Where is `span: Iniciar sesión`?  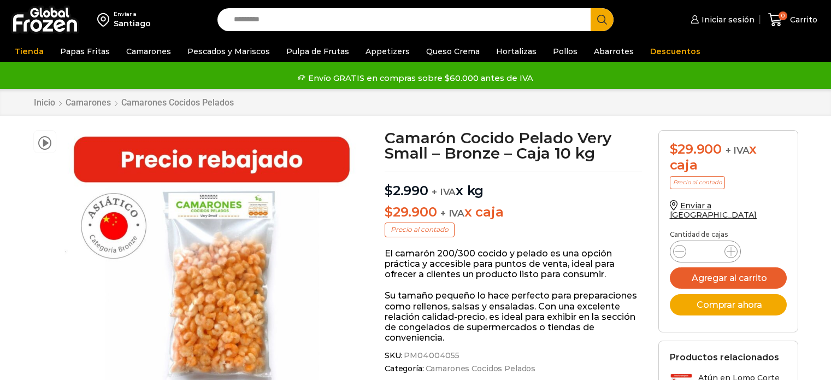 span: Iniciar sesión is located at coordinates (727, 20).